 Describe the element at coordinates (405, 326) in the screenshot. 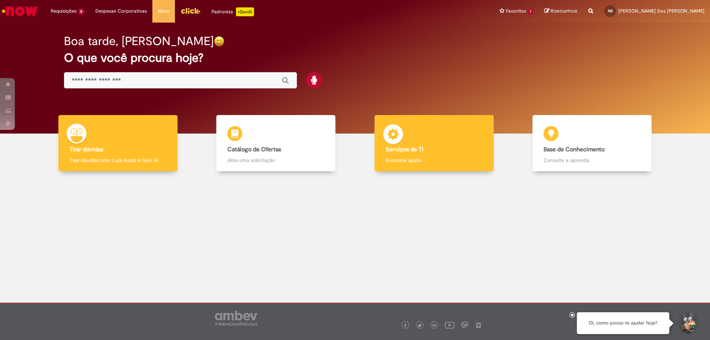

I see `img: logo_footer_facebook.png` at that location.